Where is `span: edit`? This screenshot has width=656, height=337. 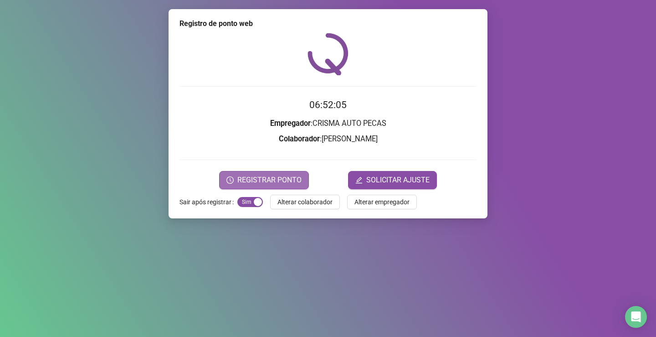
span: edit is located at coordinates (359, 180).